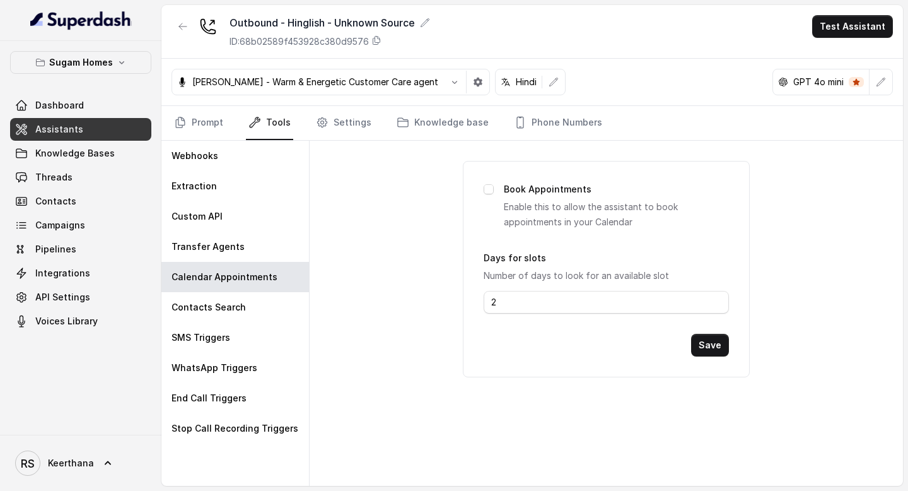  What do you see at coordinates (59, 105) in the screenshot?
I see `span: Dashboard` at bounding box center [59, 105].